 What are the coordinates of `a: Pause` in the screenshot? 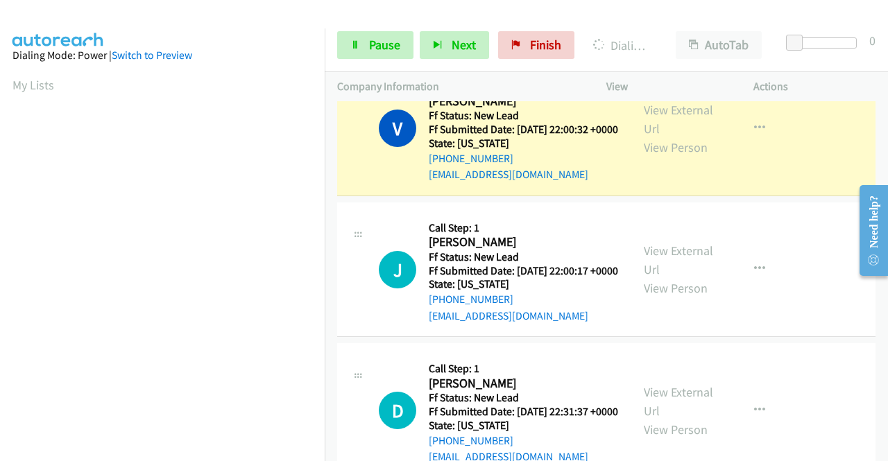 It's located at (375, 45).